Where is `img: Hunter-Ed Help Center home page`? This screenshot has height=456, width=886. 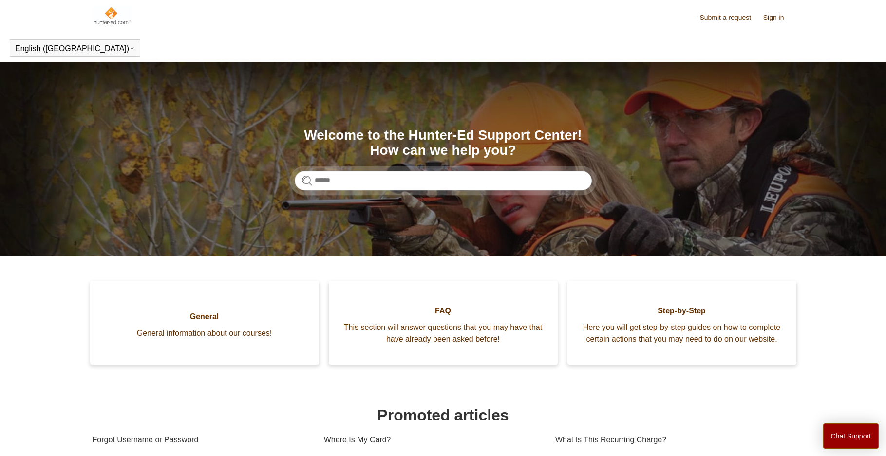
img: Hunter-Ed Help Center home page is located at coordinates (112, 16).